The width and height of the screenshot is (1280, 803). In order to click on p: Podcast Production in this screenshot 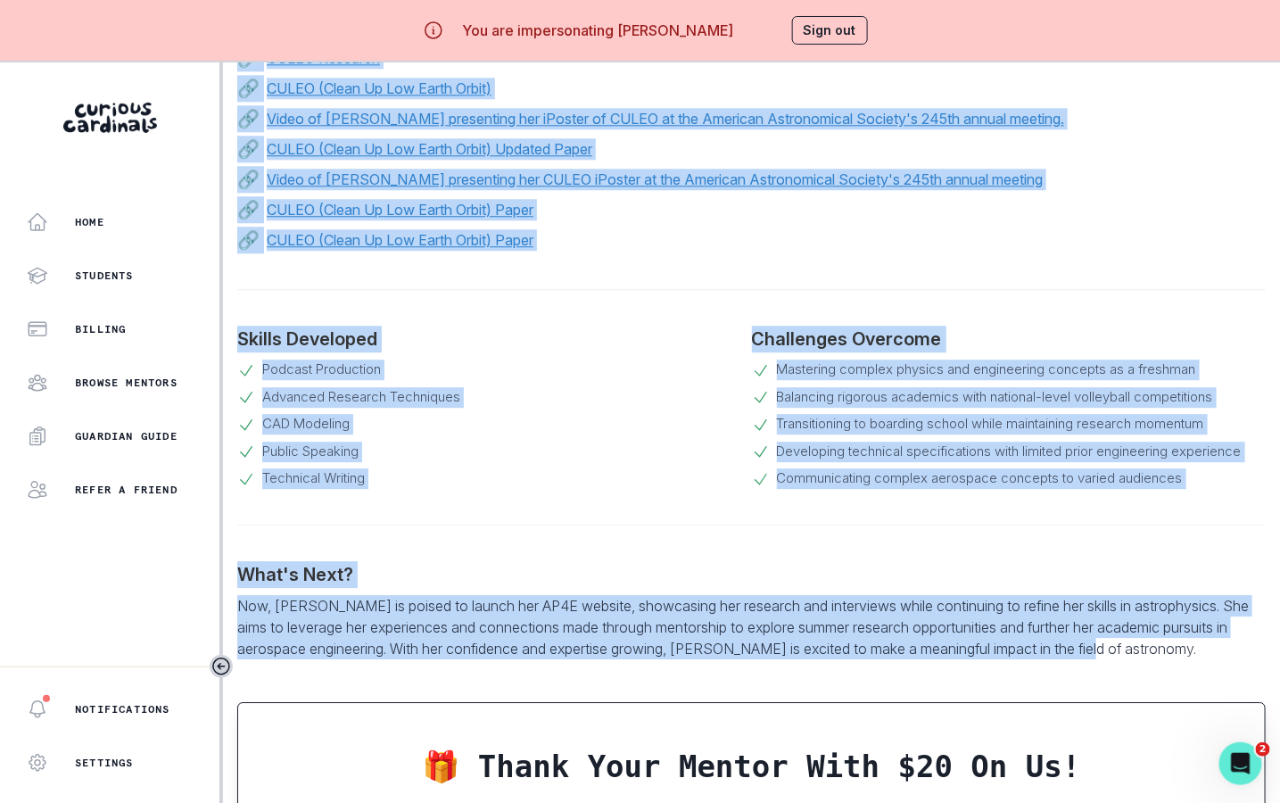, I will do `click(321, 369)`.